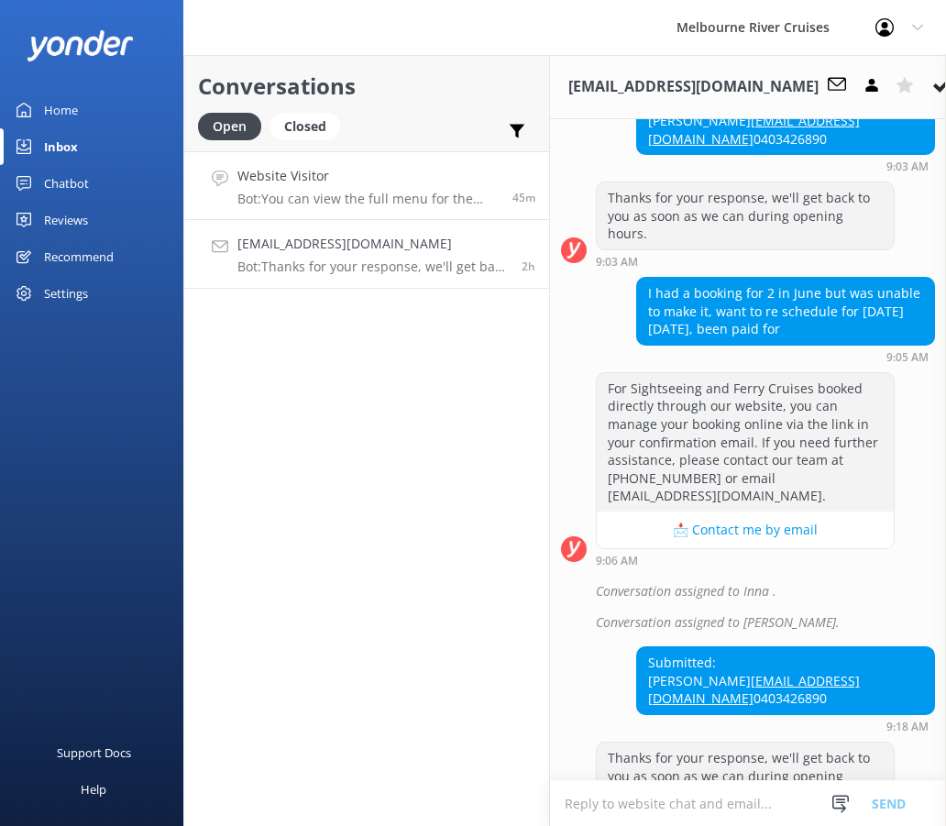 The height and width of the screenshot is (826, 946). Describe the element at coordinates (60, 110) in the screenshot. I see `div: Home` at that location.